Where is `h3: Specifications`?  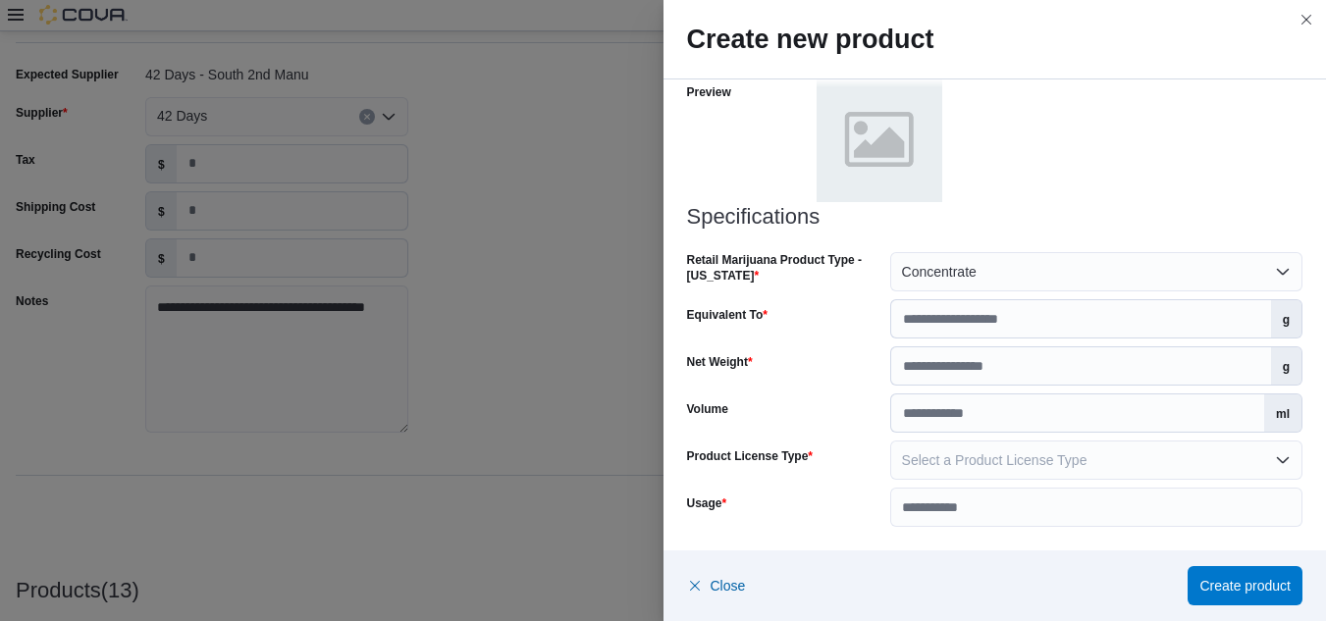 h3: Specifications is located at coordinates (995, 217).